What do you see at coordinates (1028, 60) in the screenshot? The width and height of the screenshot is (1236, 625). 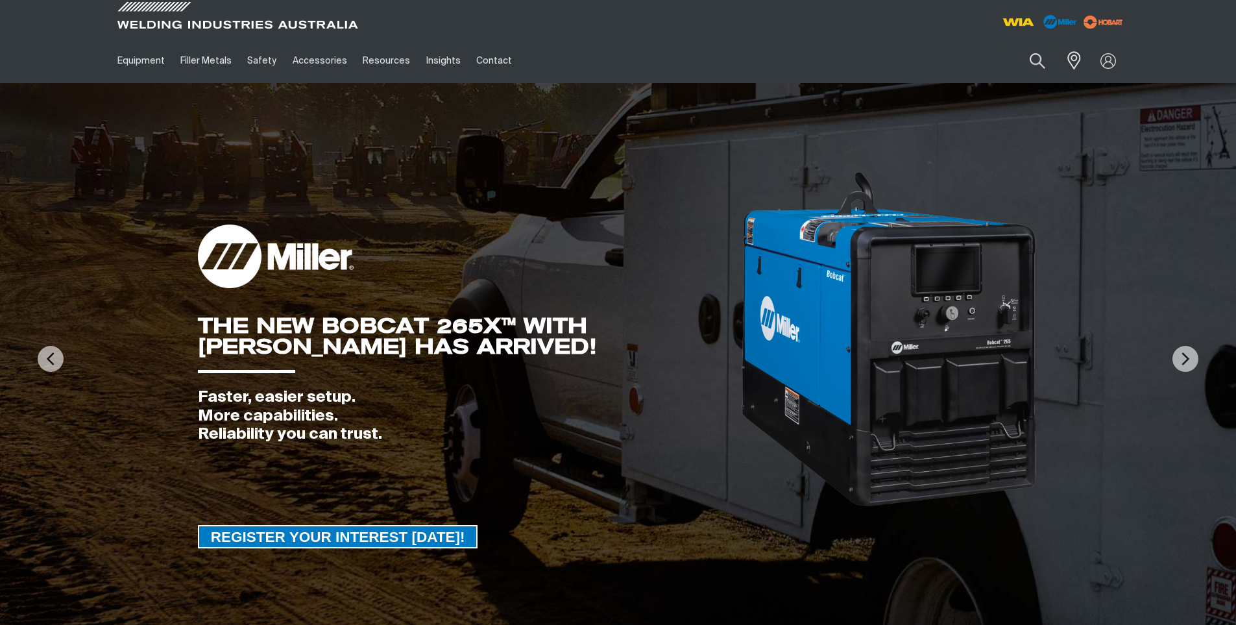 I see `input: Product name or item number...` at bounding box center [1028, 60].